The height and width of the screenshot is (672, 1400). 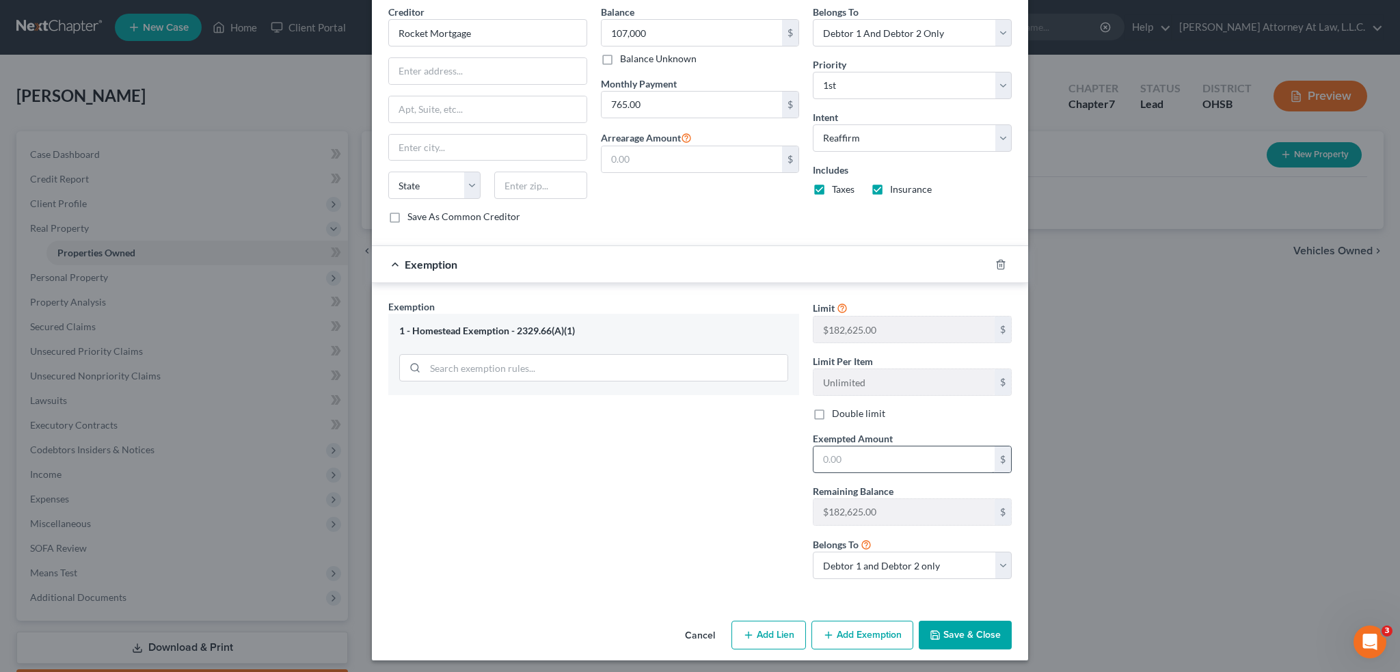 What do you see at coordinates (843, 189) in the screenshot?
I see `label: Taxes` at bounding box center [843, 189].